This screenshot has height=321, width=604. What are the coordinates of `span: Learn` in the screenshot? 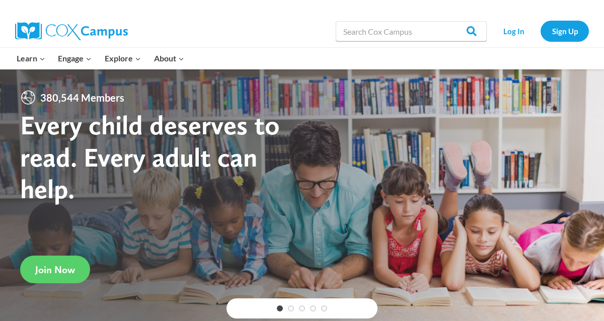 It's located at (31, 58).